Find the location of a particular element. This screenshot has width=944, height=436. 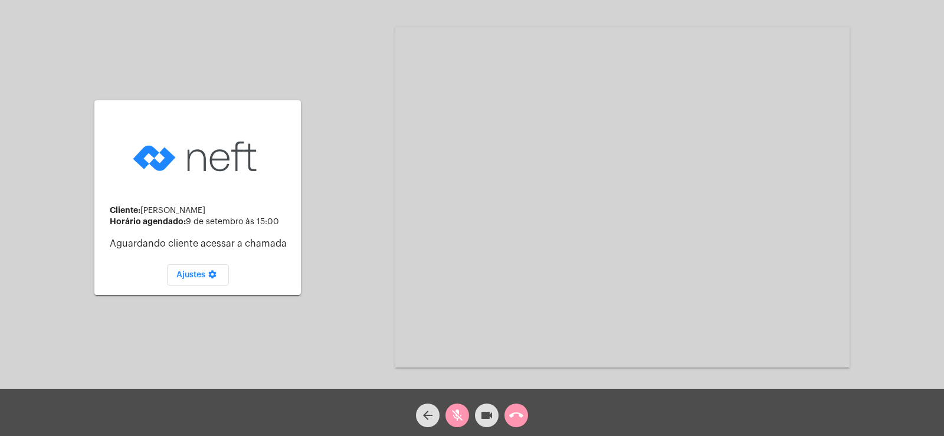

mat-icon: settings is located at coordinates (212, 277).